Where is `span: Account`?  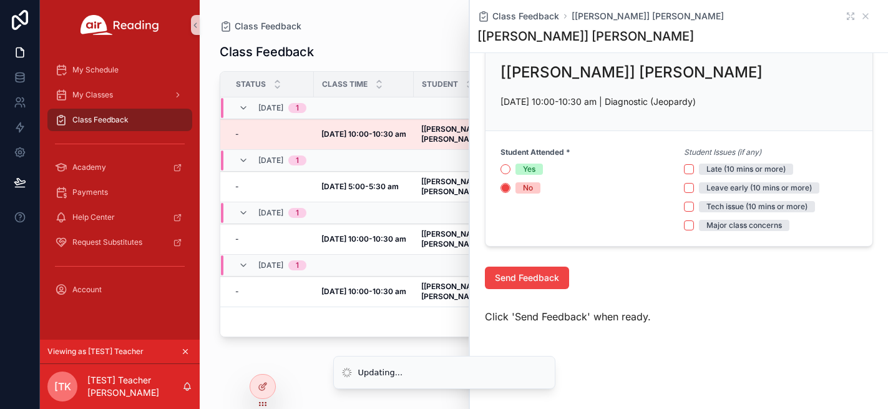
span: Account is located at coordinates (87, 290).